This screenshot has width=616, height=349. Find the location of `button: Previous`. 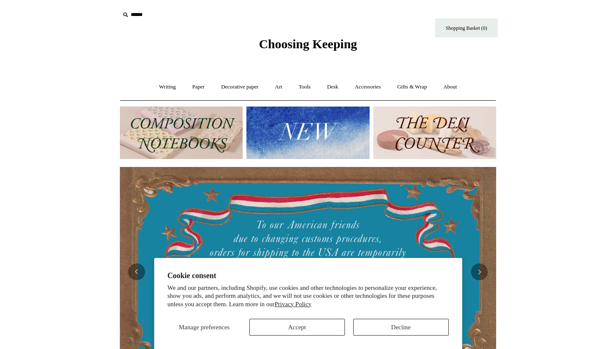

button: Previous is located at coordinates (137, 272).